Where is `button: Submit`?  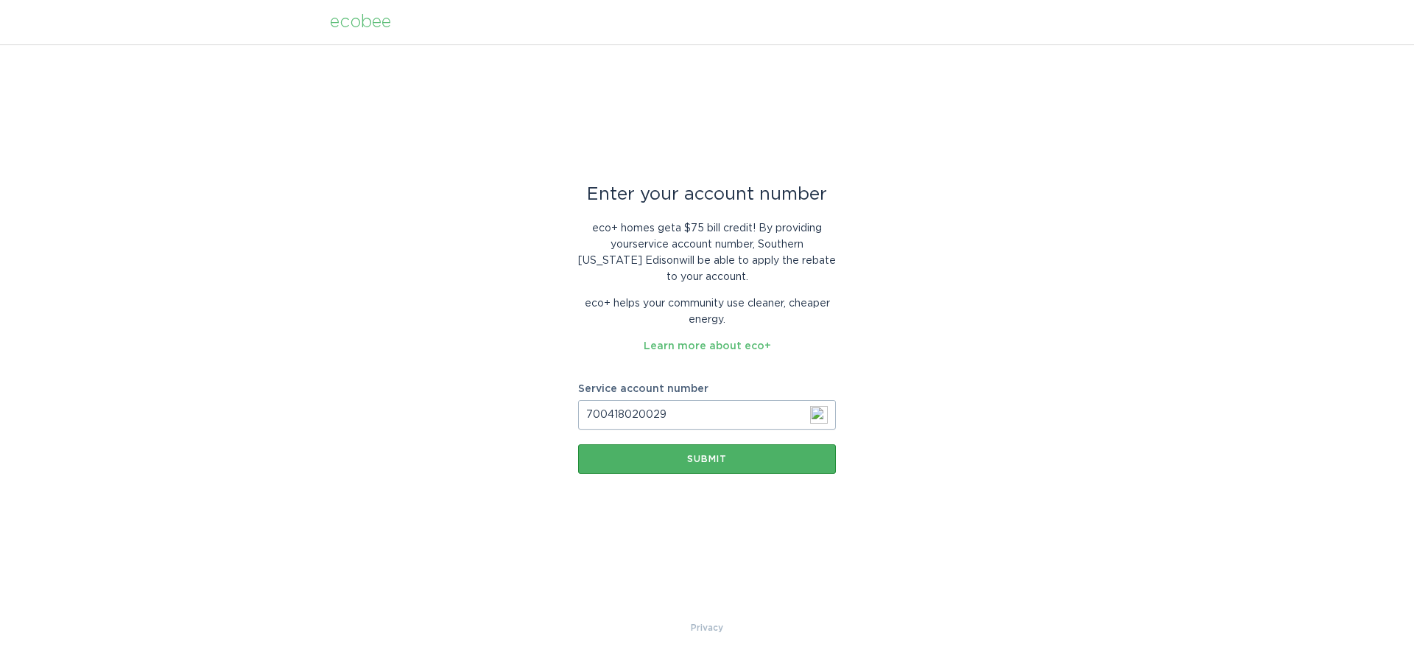
button: Submit is located at coordinates (707, 459).